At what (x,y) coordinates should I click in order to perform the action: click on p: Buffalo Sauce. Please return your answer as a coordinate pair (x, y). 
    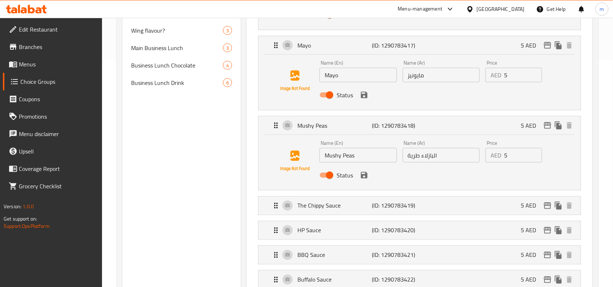
    Looking at the image, I should click on (334, 280).